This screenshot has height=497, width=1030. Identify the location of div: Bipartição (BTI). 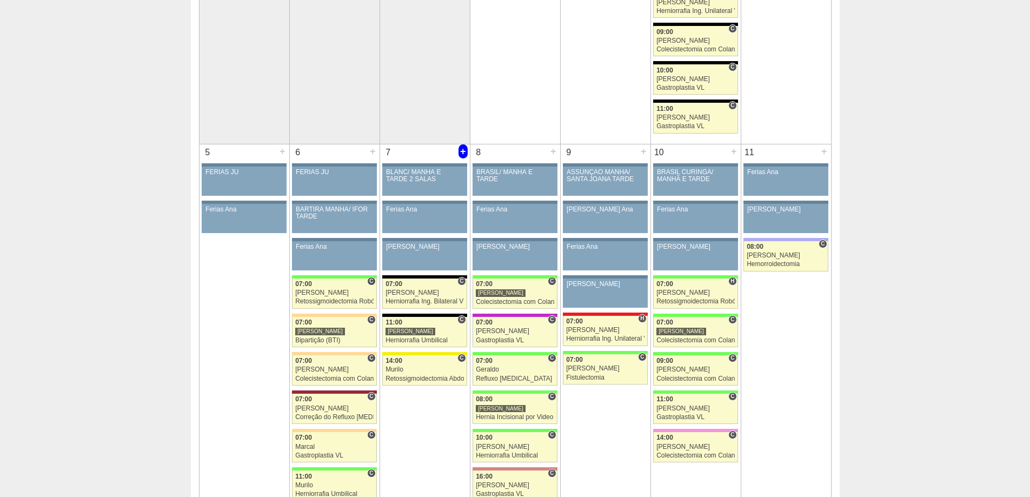
(334, 340).